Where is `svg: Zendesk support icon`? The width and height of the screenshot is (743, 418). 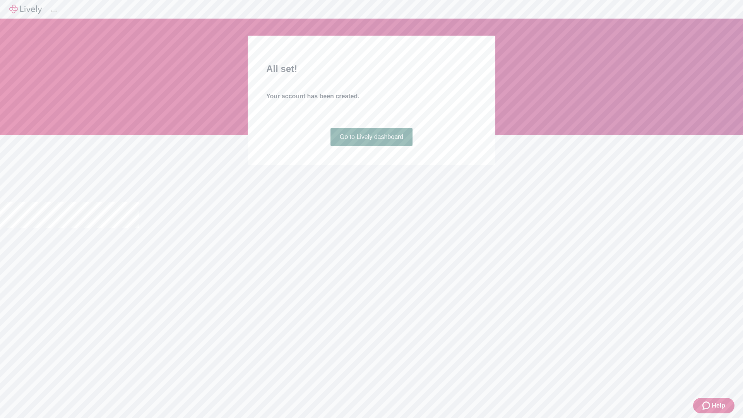 svg: Zendesk support icon is located at coordinates (707, 406).